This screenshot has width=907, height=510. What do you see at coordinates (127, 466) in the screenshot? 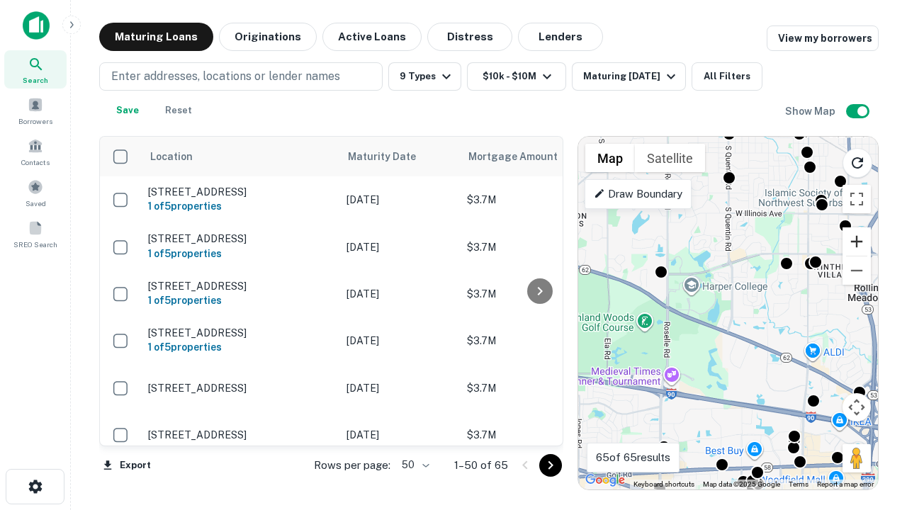
I see `button: Export` at bounding box center [127, 466].